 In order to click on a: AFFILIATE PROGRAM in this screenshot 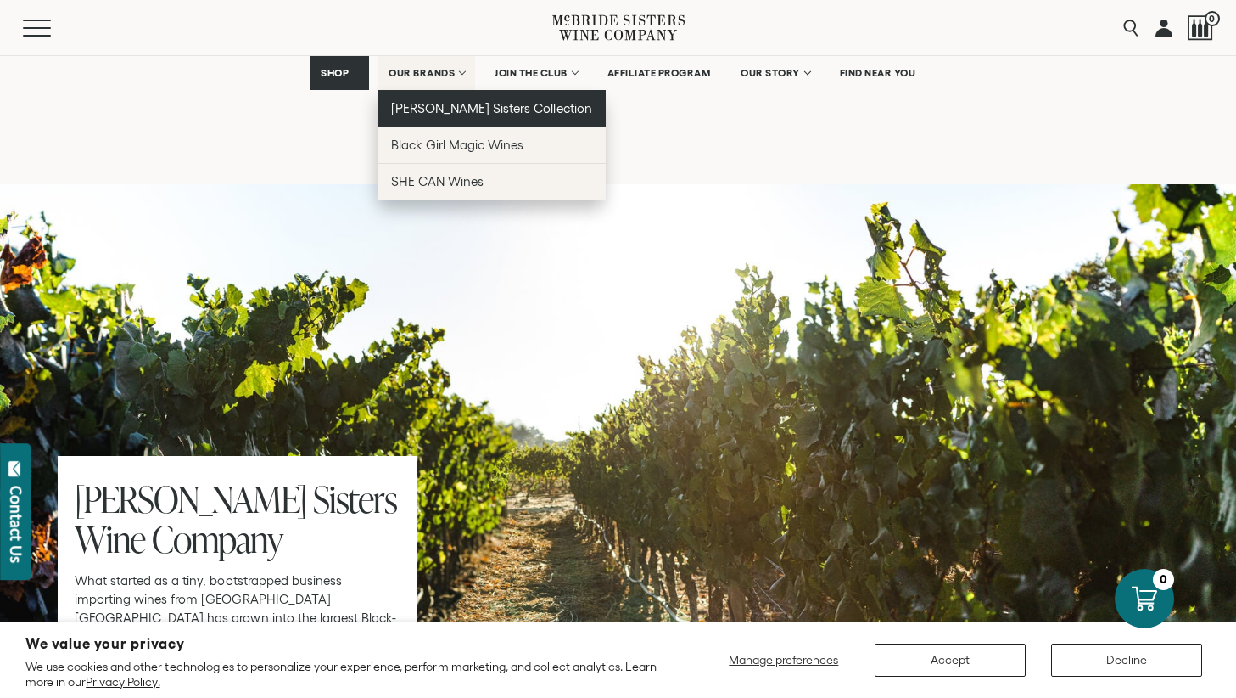, I will do `click(659, 73)`.